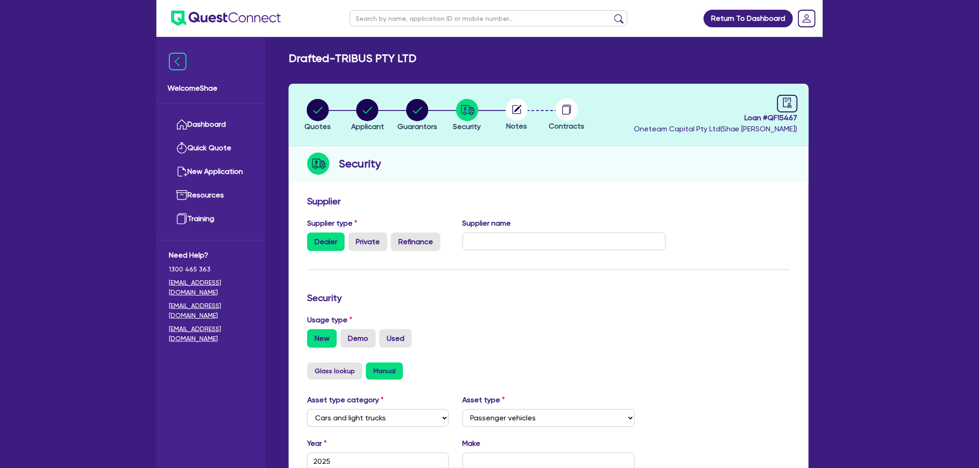 The image size is (979, 468). I want to click on label: Private, so click(368, 242).